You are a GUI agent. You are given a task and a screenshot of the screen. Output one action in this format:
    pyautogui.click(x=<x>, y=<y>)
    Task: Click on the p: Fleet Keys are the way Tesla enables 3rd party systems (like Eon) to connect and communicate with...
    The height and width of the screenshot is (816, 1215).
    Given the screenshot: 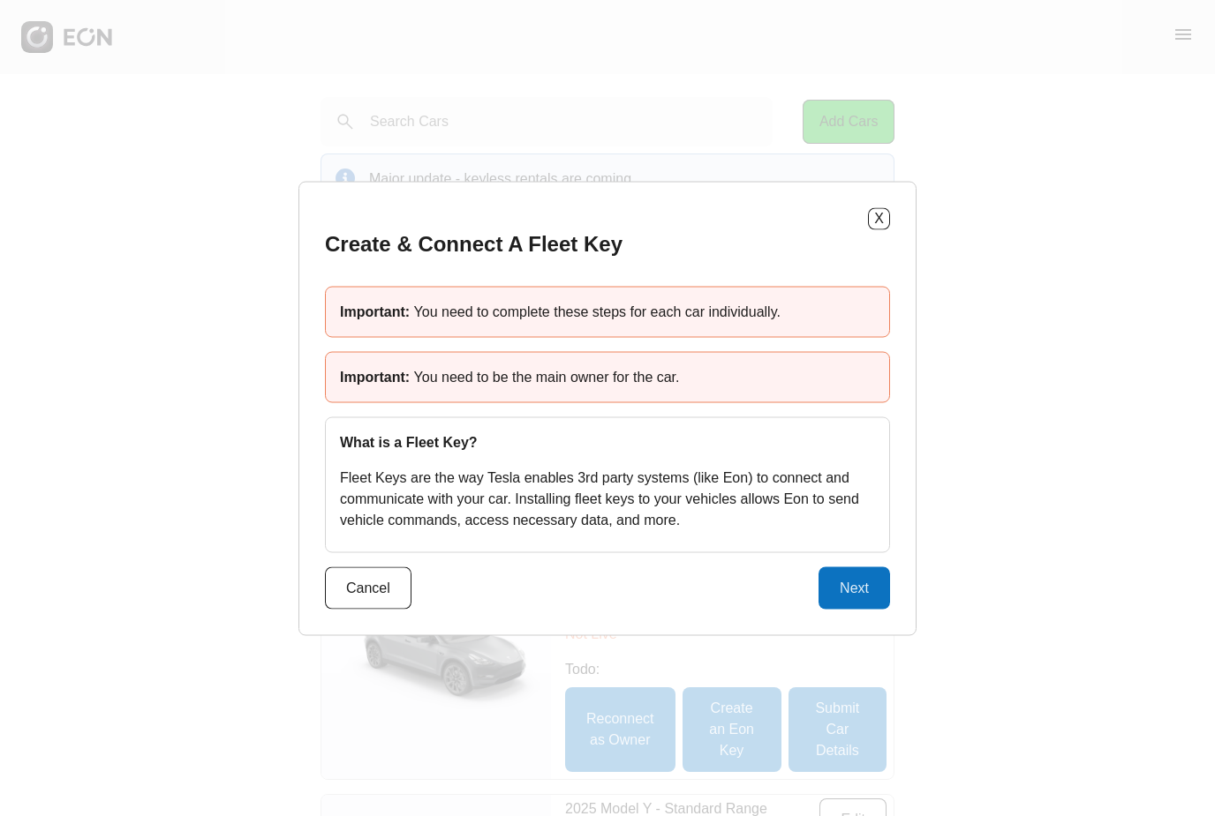 What is the action you would take?
    pyautogui.click(x=607, y=499)
    